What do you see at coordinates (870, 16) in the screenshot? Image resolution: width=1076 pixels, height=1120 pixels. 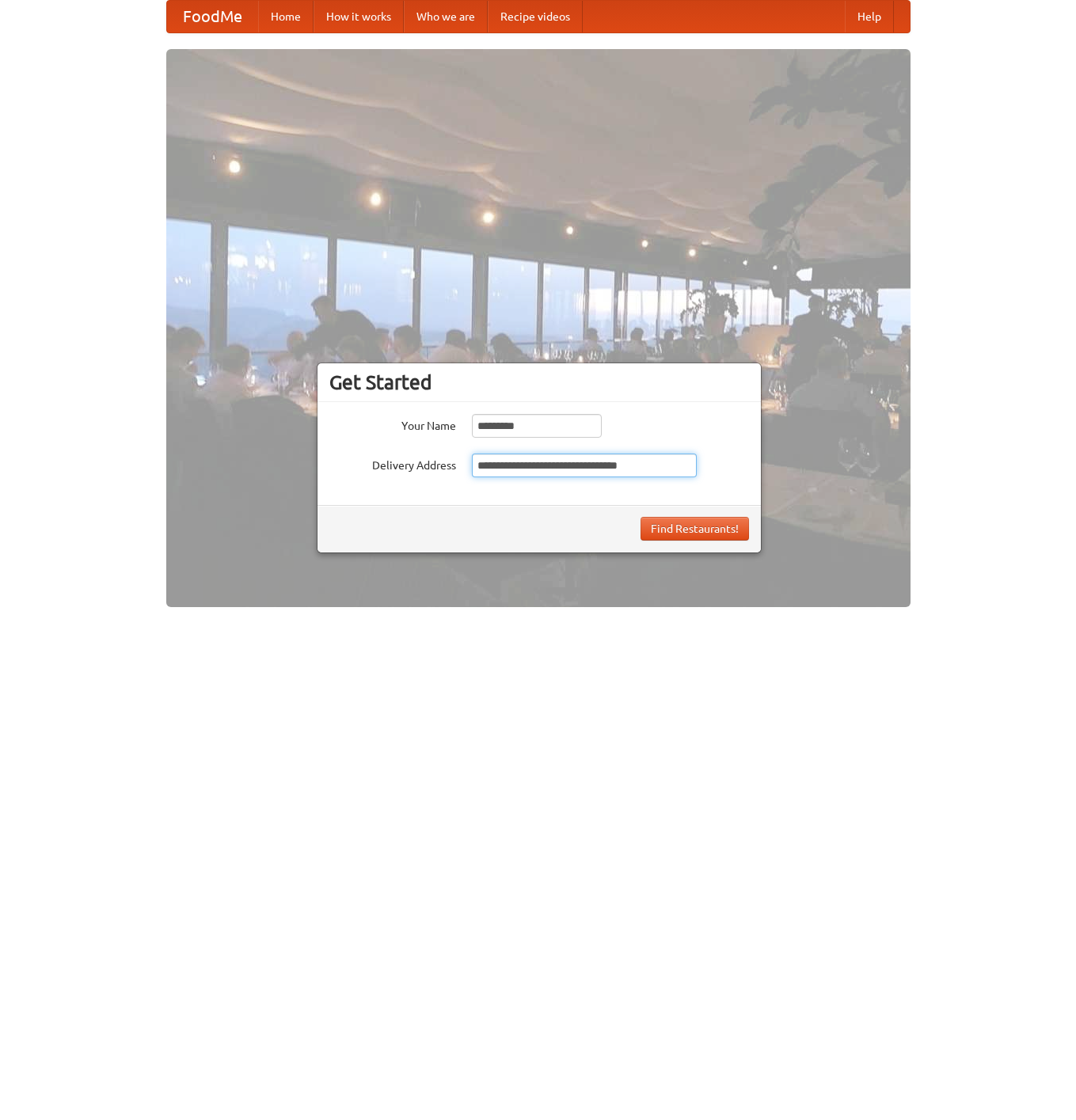 I see `a: Help` at bounding box center [870, 16].